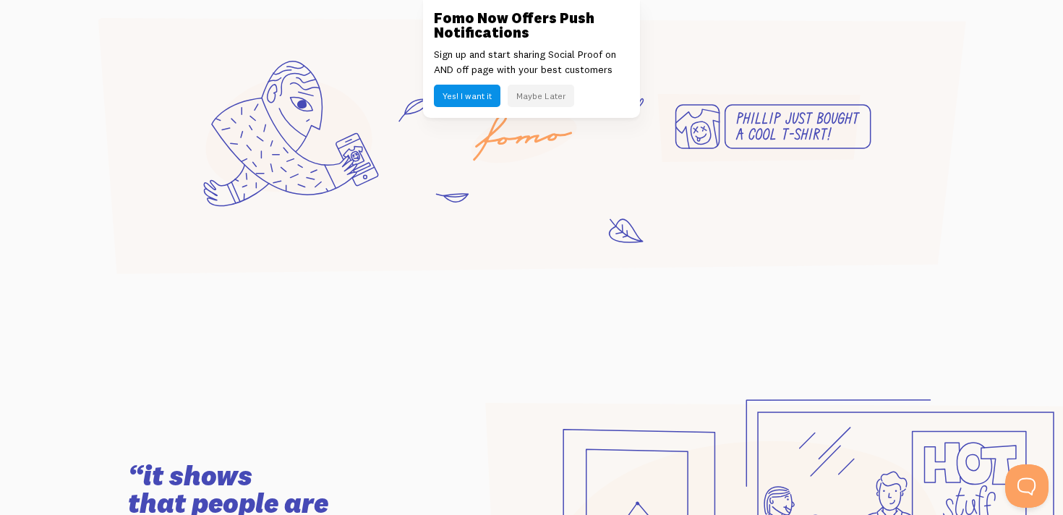 The image size is (1063, 515). Describe the element at coordinates (532, 25) in the screenshot. I see `h3: Fomo Now Offers Push Notifications` at that location.